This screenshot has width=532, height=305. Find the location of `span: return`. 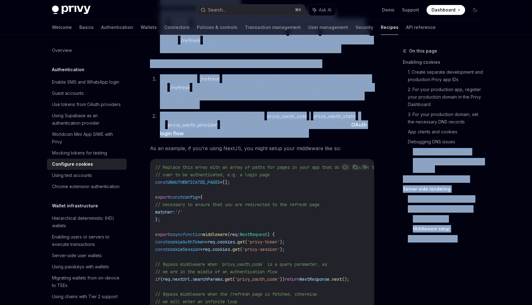

span: return is located at coordinates (292, 279).